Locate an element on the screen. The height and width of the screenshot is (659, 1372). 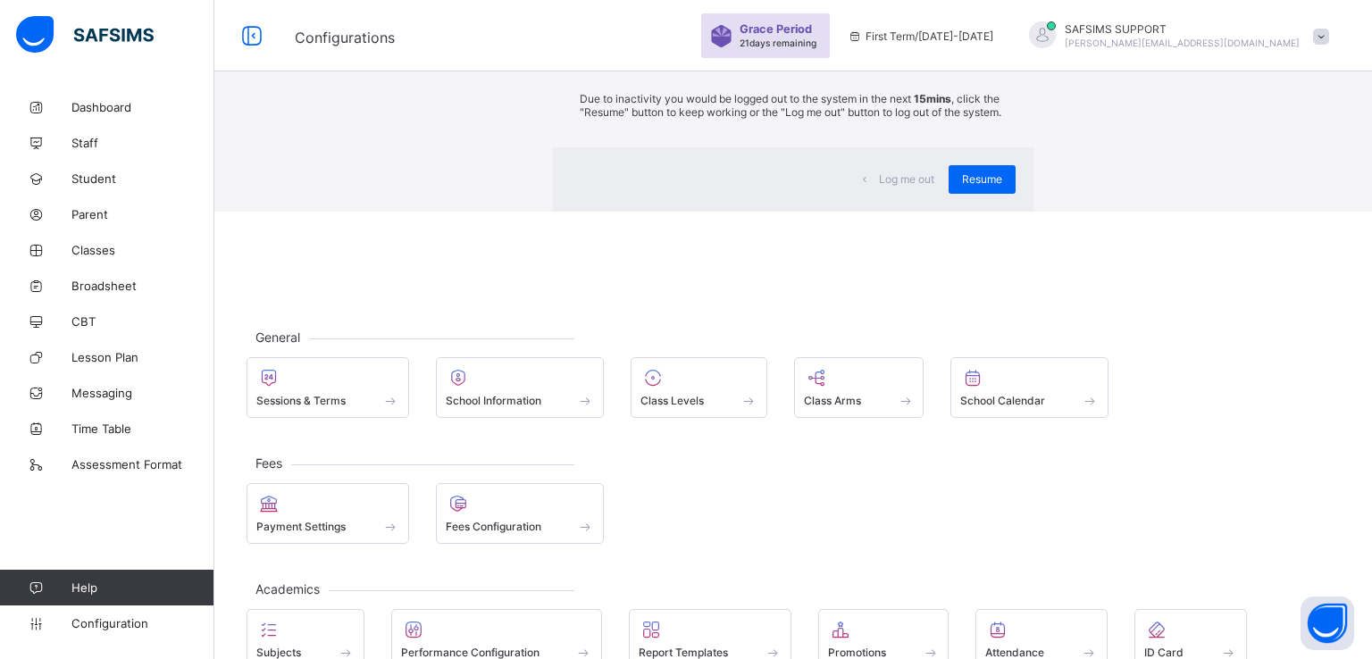
span: Student is located at coordinates (143, 179).